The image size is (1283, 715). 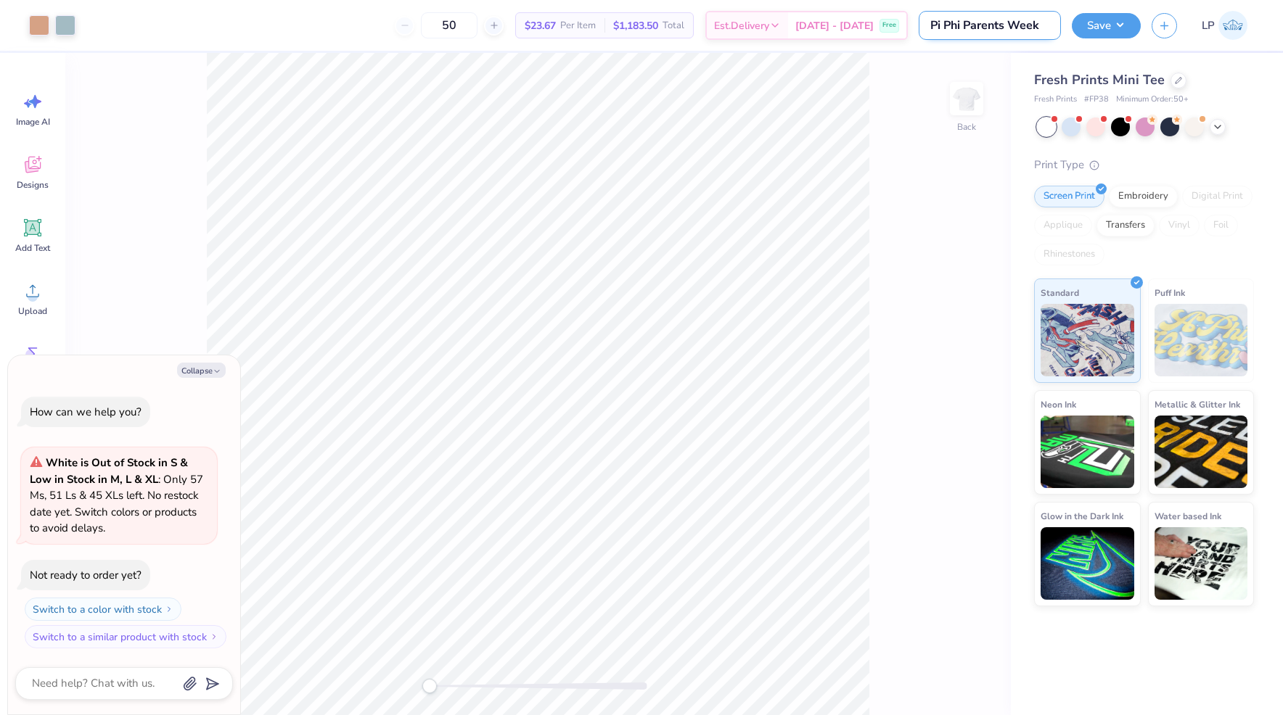 I want to click on button: Switch to a color with stock, so click(x=103, y=609).